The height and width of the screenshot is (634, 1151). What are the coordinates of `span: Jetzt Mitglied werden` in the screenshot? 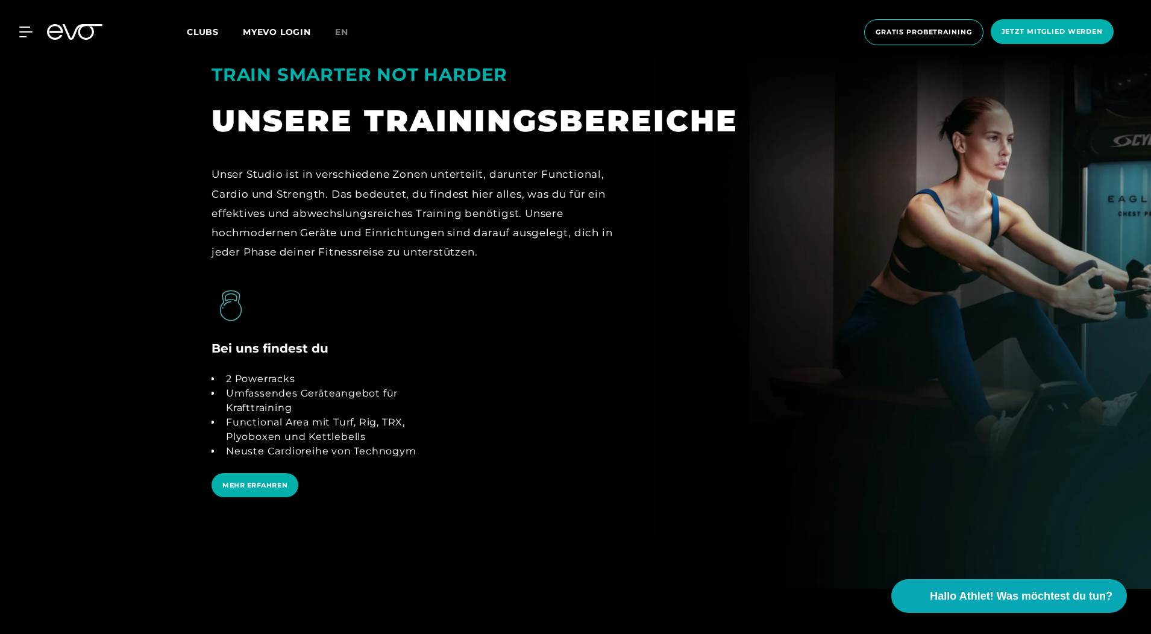 It's located at (1052, 31).